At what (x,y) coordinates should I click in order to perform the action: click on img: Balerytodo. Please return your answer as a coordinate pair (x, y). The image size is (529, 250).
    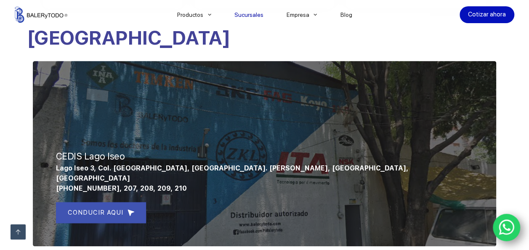
    Looking at the image, I should click on (41, 15).